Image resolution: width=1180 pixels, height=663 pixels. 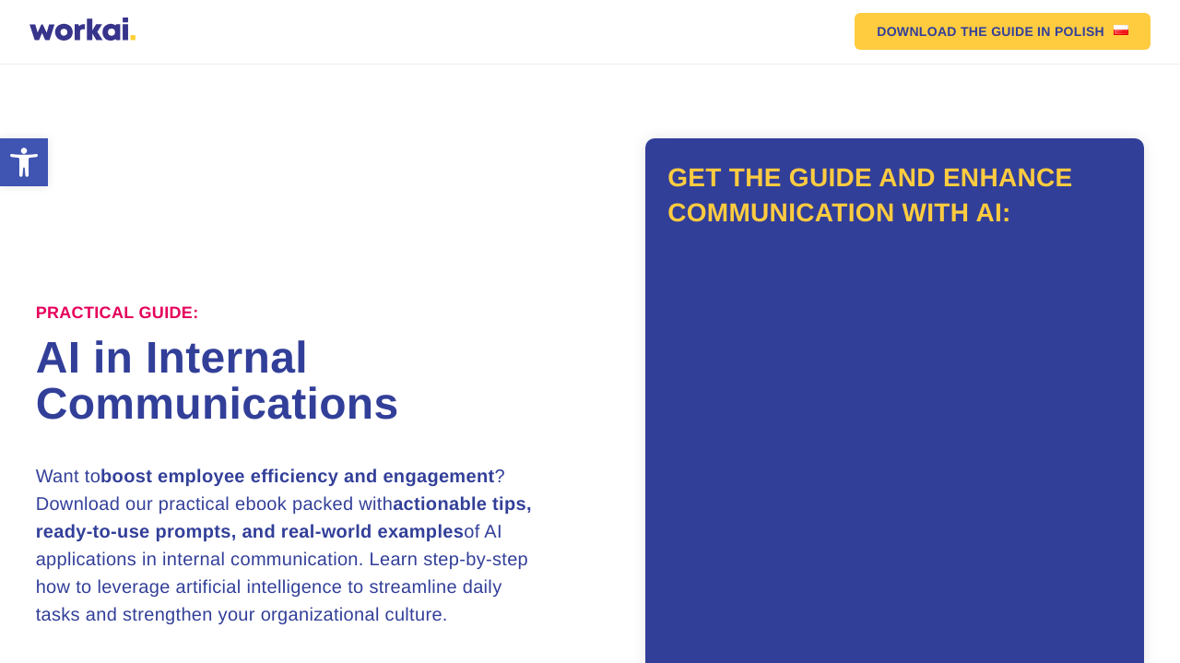 I want to click on label: Practical Guide:, so click(x=117, y=313).